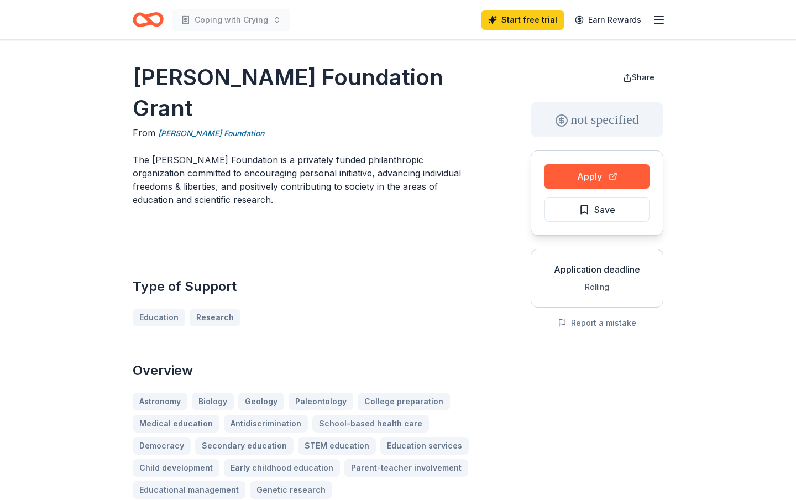 The image size is (796, 500). I want to click on div: not specified, so click(597, 119).